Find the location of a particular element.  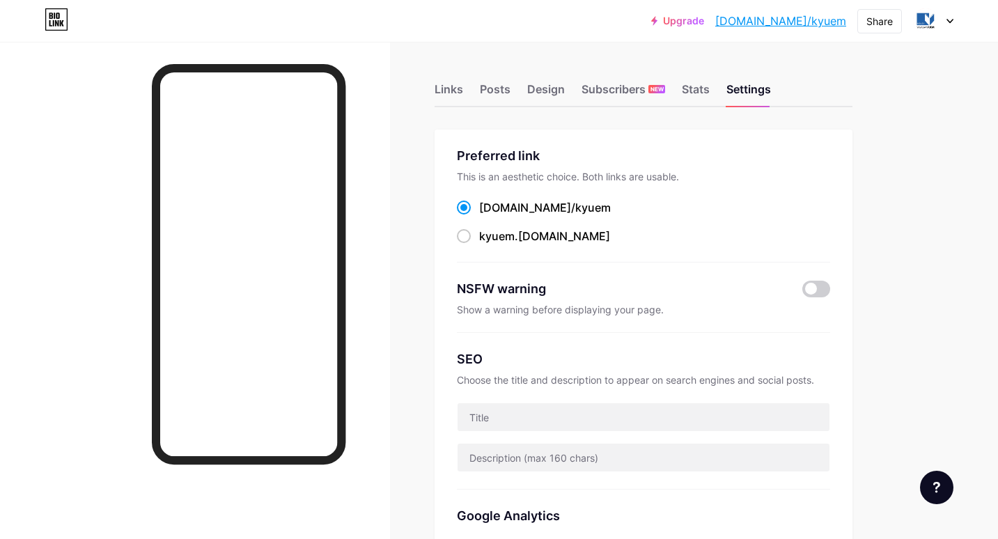

div: This is an aesthetic choice. Both links are usable. is located at coordinates (643, 176).